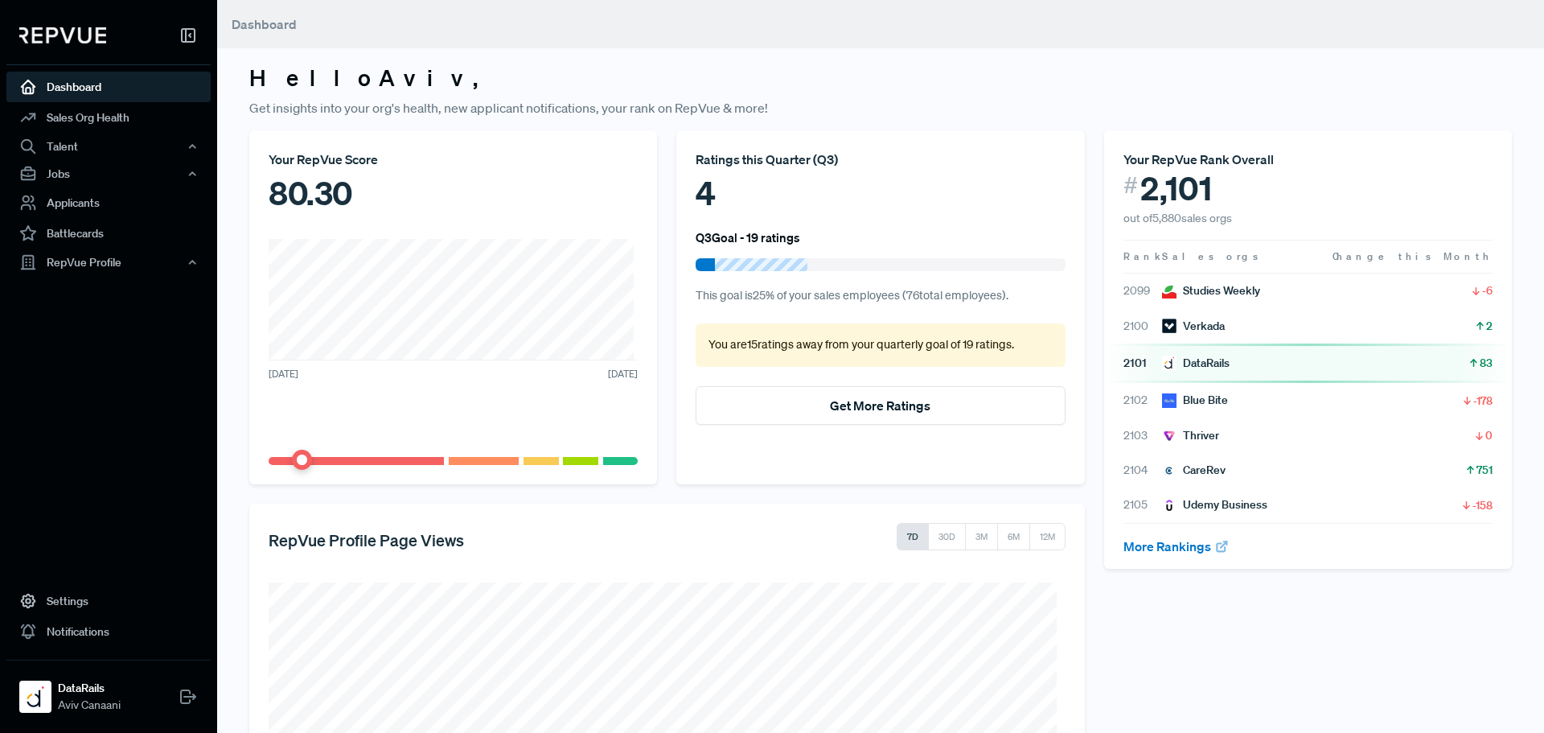  What do you see at coordinates (1489, 326) in the screenshot?
I see `span: 2` at bounding box center [1489, 326].